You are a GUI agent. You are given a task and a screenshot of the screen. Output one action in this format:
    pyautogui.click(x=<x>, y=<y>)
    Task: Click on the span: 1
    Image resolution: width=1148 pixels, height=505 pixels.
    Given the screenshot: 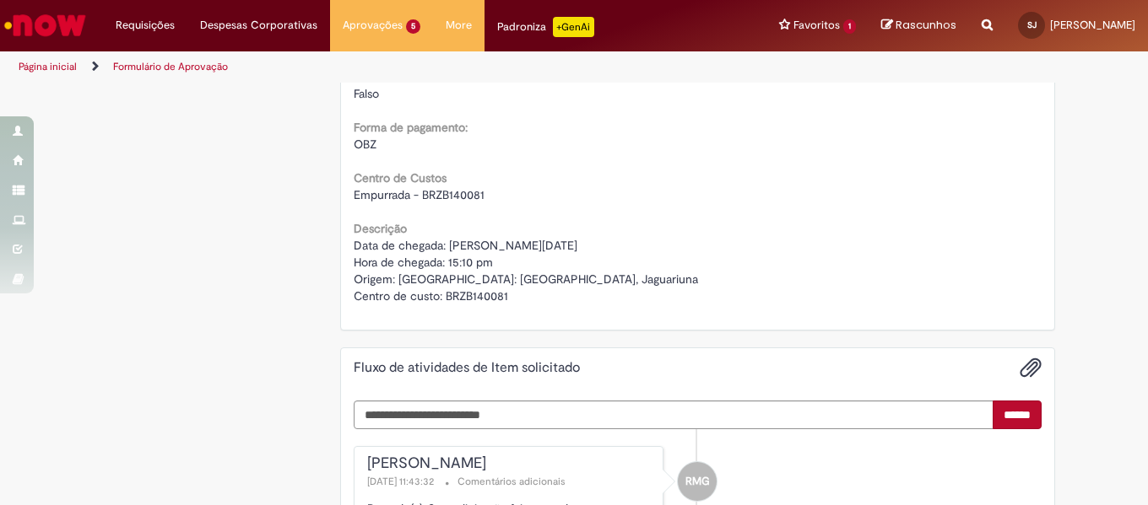 What is the action you would take?
    pyautogui.click(x=849, y=26)
    